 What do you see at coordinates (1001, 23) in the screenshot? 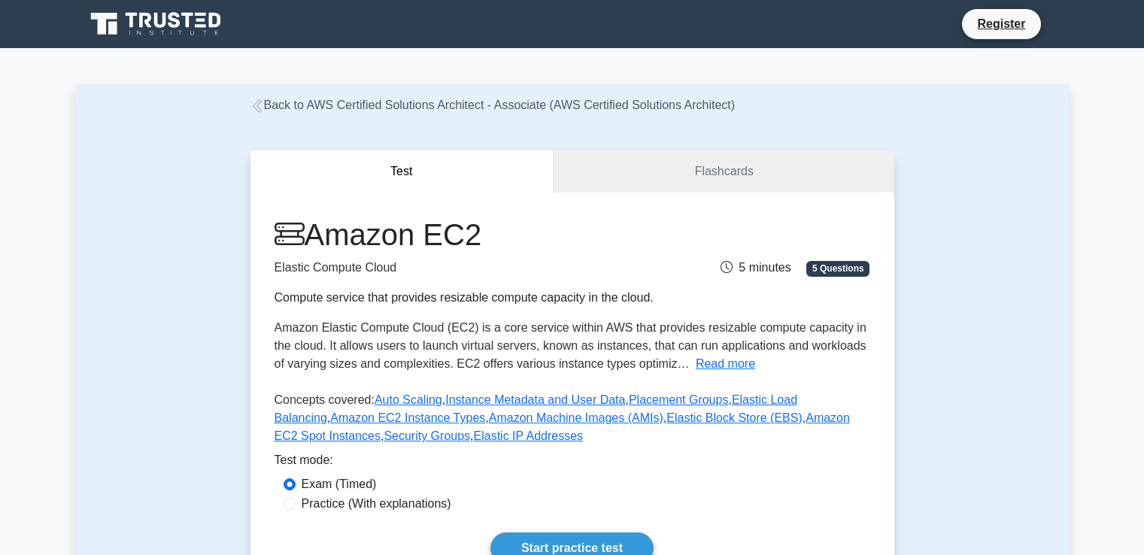
I see `a: Register` at bounding box center [1001, 23].